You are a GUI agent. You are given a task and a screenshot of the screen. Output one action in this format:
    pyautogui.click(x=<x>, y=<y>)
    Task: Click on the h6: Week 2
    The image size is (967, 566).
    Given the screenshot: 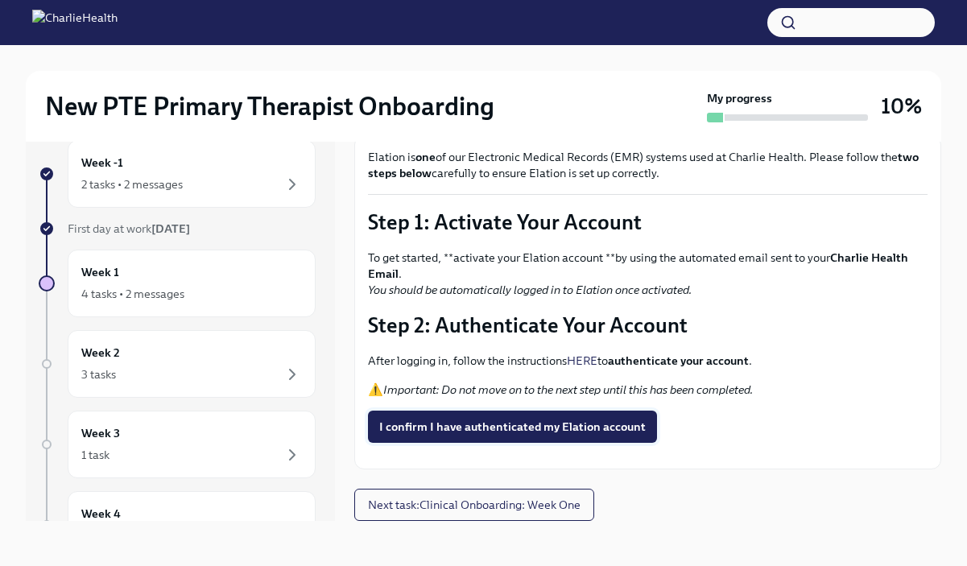 What is the action you would take?
    pyautogui.click(x=101, y=353)
    